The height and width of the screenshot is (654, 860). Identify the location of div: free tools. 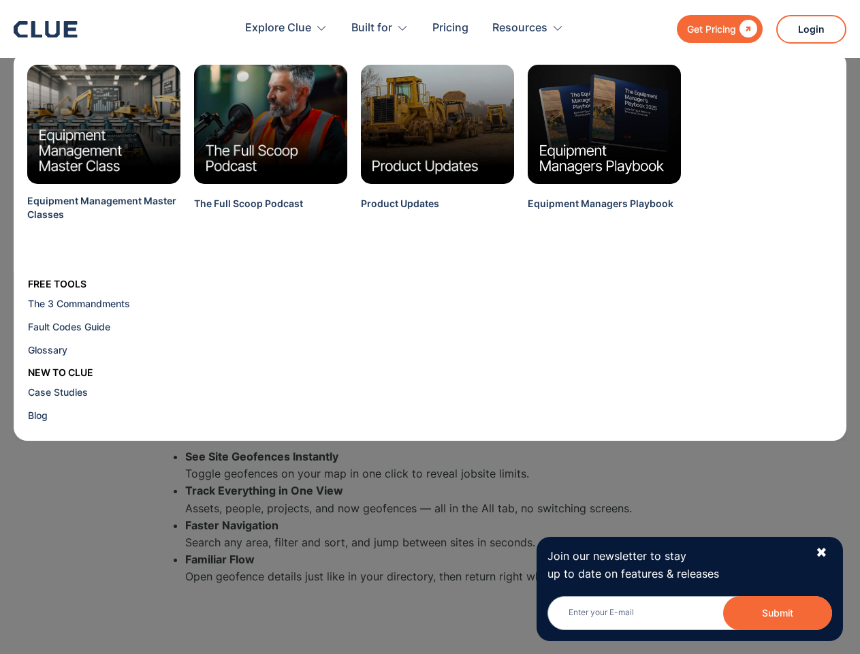
(57, 285).